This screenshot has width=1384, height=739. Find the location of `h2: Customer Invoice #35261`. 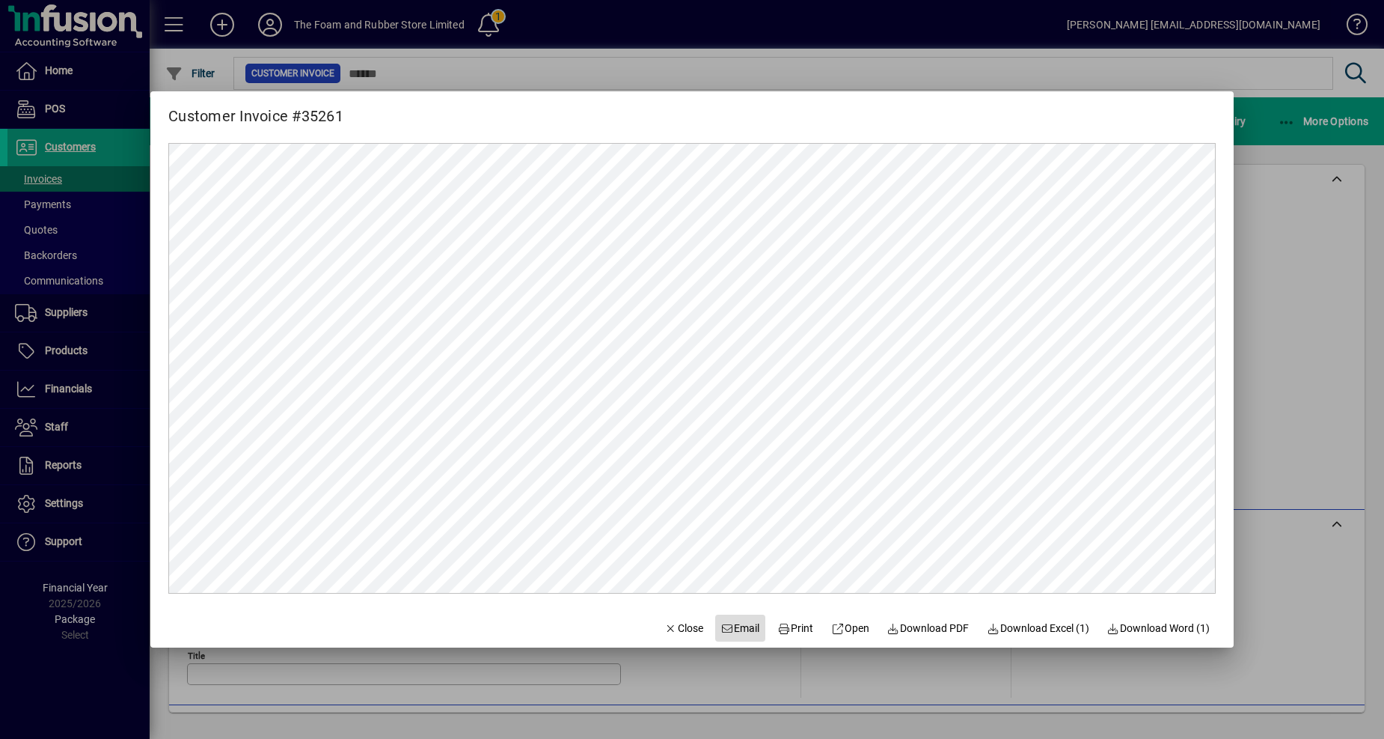

h2: Customer Invoice #35261 is located at coordinates (256, 109).